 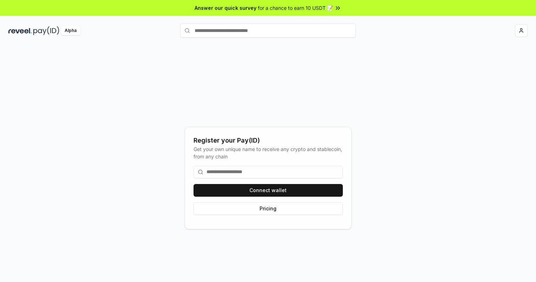 What do you see at coordinates (268, 209) in the screenshot?
I see `button: Pricing` at bounding box center [268, 209].